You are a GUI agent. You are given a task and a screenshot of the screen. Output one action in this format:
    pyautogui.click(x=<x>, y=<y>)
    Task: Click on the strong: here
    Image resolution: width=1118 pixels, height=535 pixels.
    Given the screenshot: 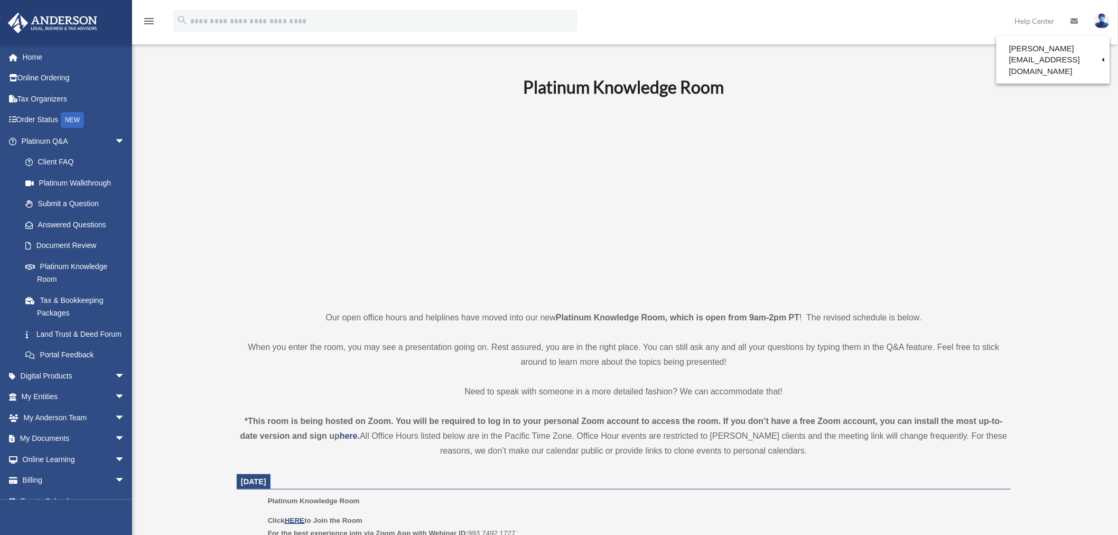 What is the action you would take?
    pyautogui.click(x=349, y=435)
    